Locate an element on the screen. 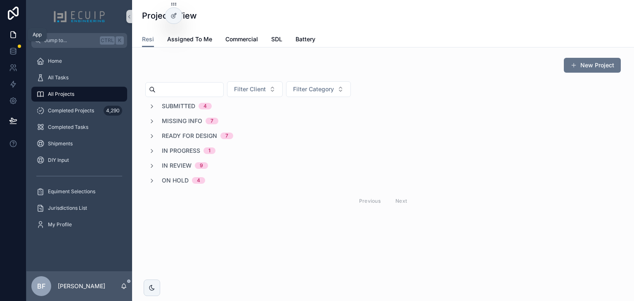 This screenshot has height=301, width=634. a: All Tasks is located at coordinates (79, 78).